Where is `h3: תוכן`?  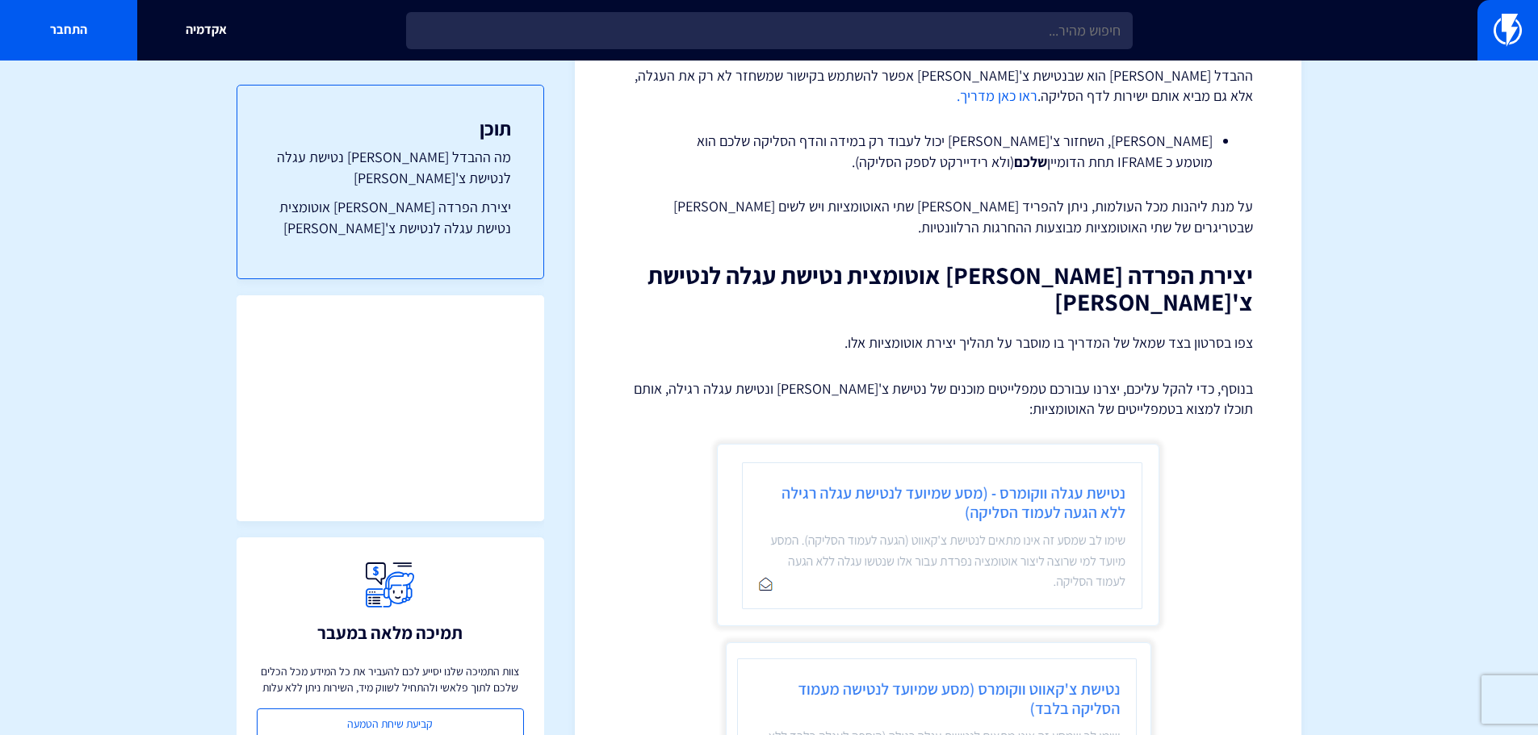
h3: תוכן is located at coordinates (390, 128).